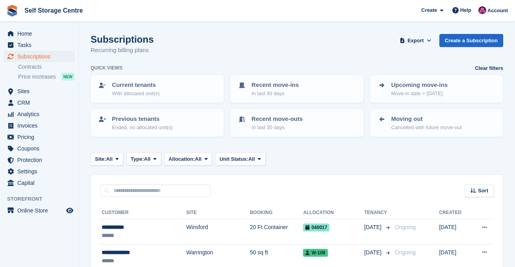 The height and width of the screenshot is (267, 515). What do you see at coordinates (54, 10) in the screenshot?
I see `a: Self Storage Centre` at bounding box center [54, 10].